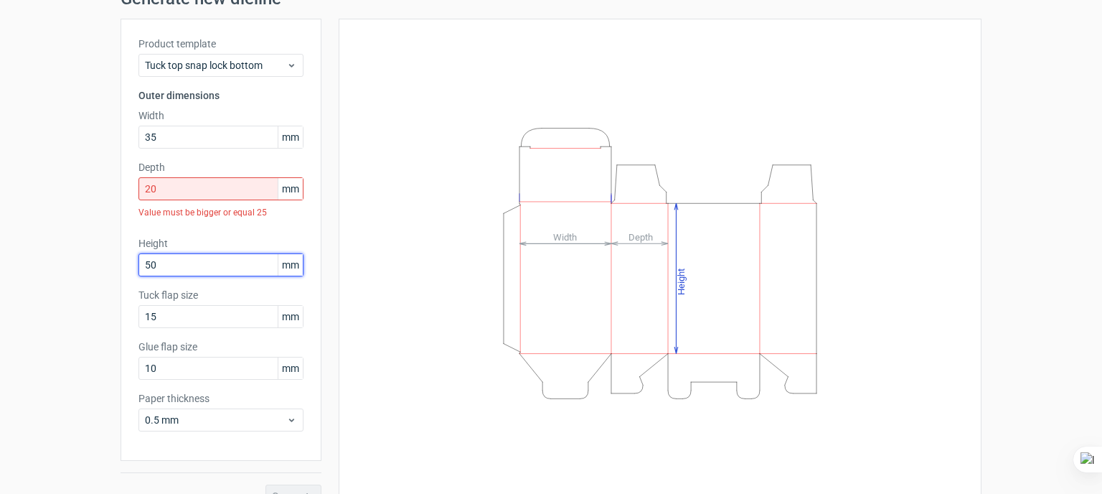 This screenshot has height=494, width=1102. What do you see at coordinates (221, 398) in the screenshot?
I see `label: Paper thickness` at bounding box center [221, 398].